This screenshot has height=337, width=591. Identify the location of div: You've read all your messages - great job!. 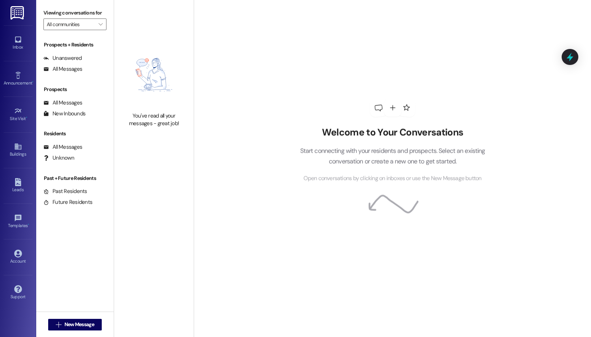
(154, 120).